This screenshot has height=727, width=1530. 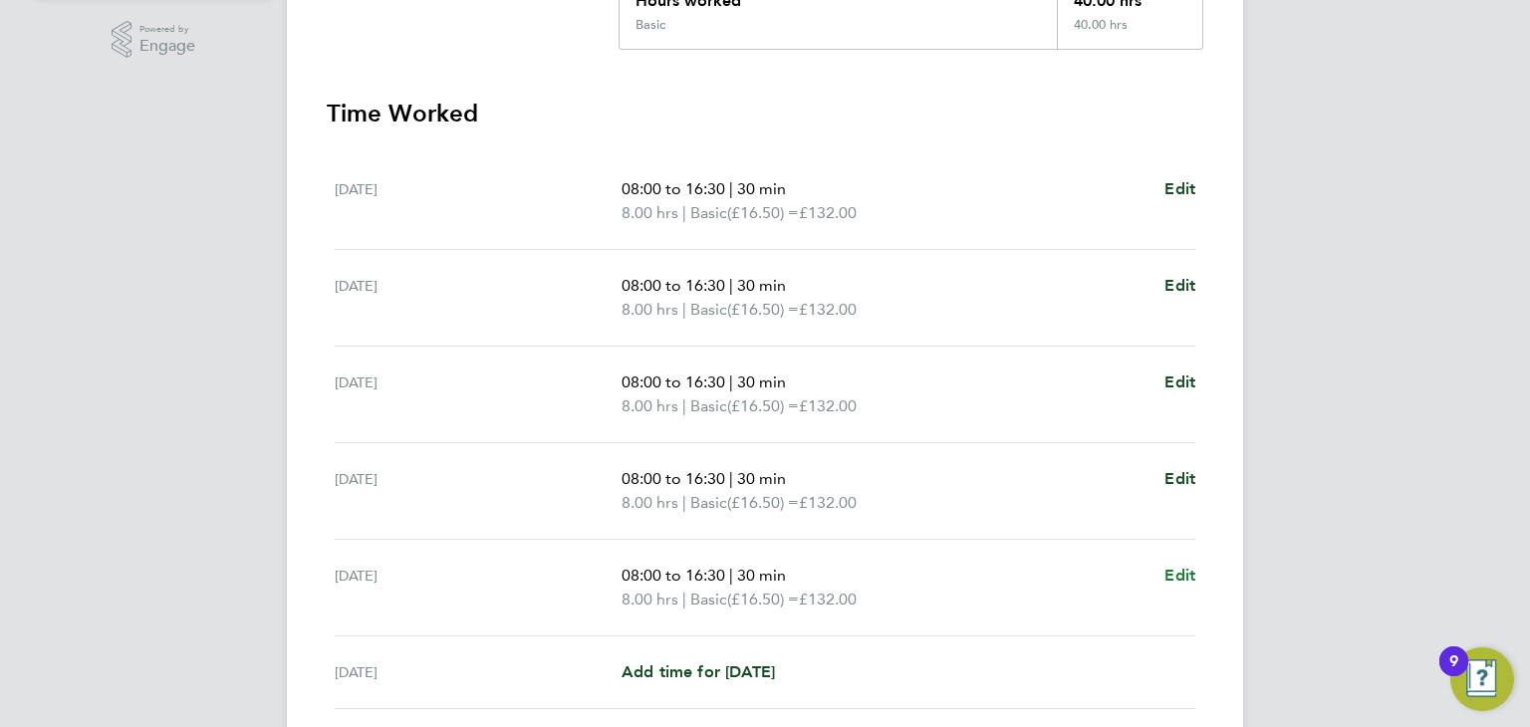 What do you see at coordinates (167, 29) in the screenshot?
I see `span: Powered by` at bounding box center [167, 29].